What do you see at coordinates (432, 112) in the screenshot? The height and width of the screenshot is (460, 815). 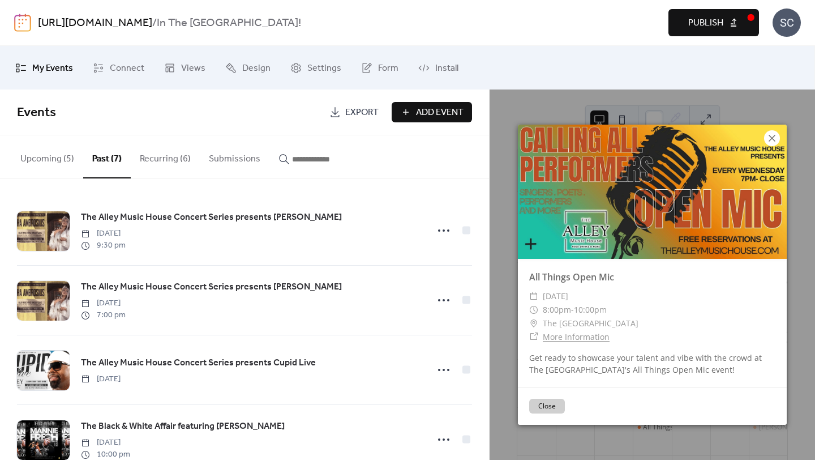 I see `a: Add Event` at bounding box center [432, 112].